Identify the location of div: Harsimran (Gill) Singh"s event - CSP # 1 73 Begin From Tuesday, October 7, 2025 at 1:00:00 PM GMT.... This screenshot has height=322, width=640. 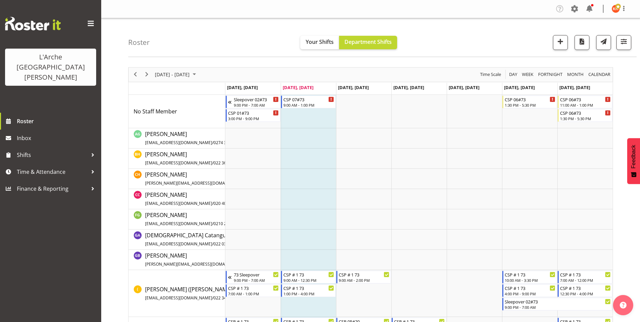
(308, 291).